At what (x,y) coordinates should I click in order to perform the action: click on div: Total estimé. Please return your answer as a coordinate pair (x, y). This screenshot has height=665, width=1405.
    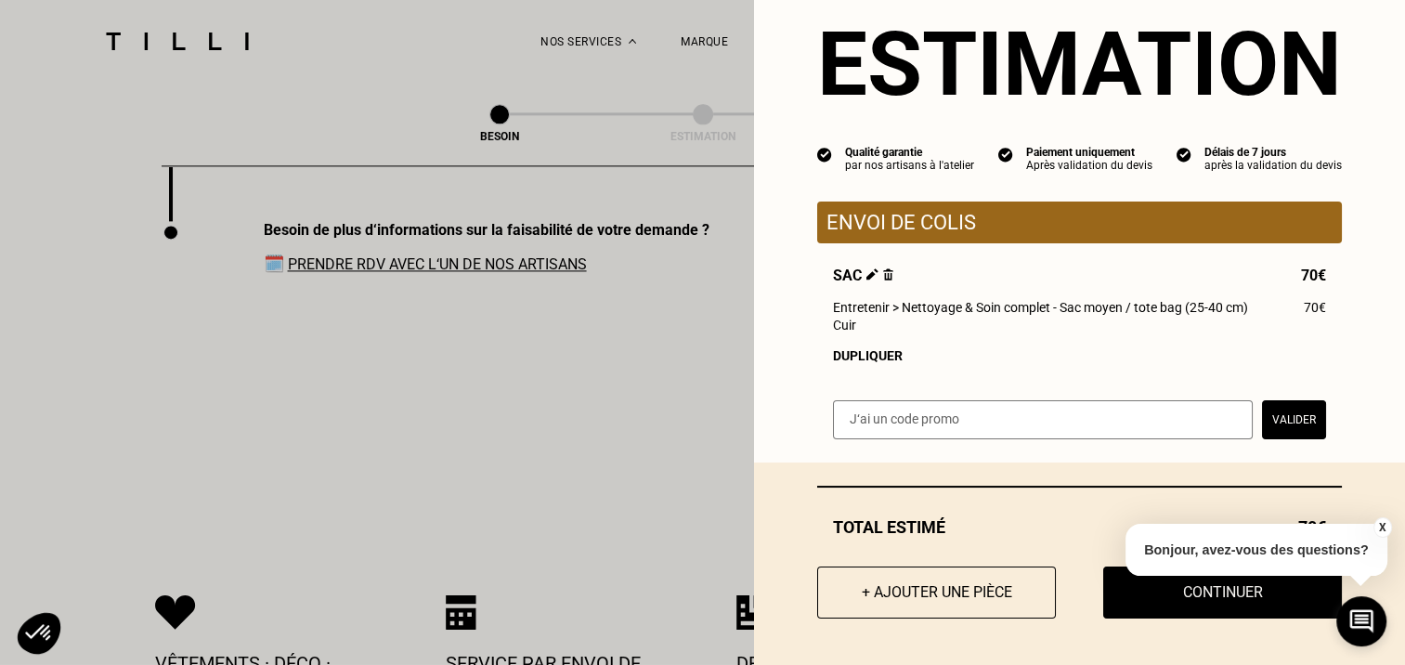
    Looking at the image, I should click on (1079, 527).